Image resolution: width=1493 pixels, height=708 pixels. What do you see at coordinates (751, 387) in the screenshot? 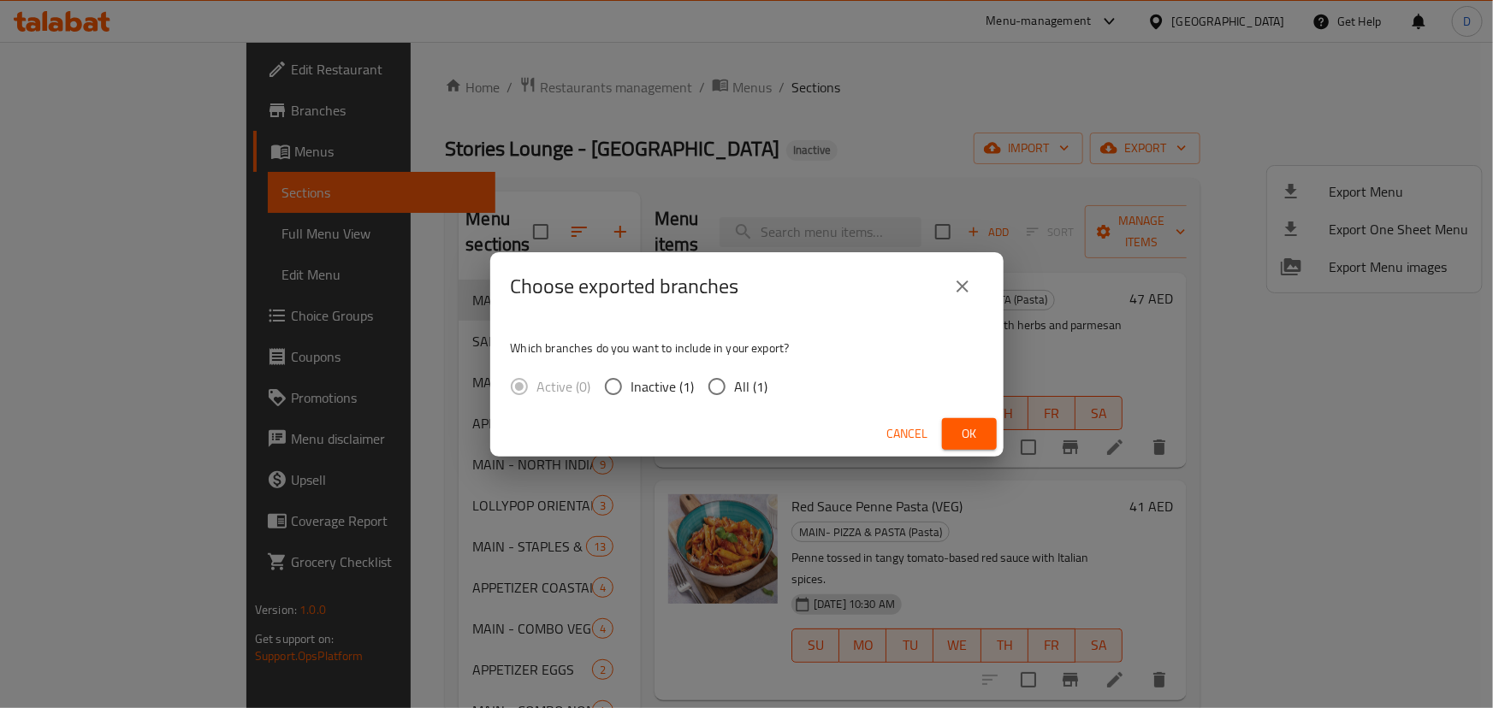
I see `span: All (1)` at bounding box center [751, 387].